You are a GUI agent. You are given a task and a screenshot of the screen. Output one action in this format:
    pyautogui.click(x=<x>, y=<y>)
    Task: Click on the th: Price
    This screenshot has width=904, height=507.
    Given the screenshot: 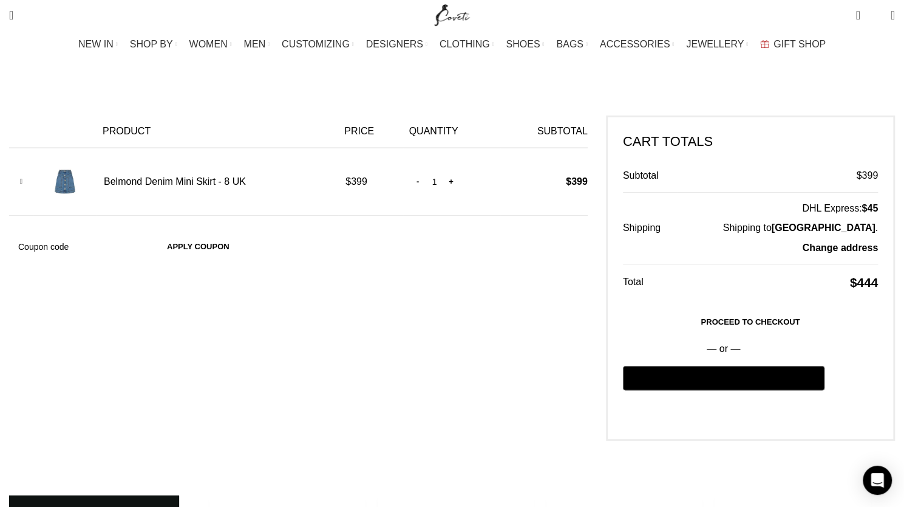 What is the action you would take?
    pyautogui.click(x=371, y=131)
    